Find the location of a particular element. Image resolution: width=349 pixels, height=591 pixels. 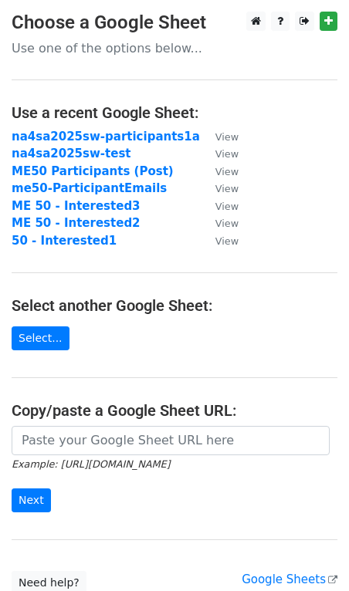

h4: Copy/paste a Google Sheet URL: is located at coordinates (174, 410).